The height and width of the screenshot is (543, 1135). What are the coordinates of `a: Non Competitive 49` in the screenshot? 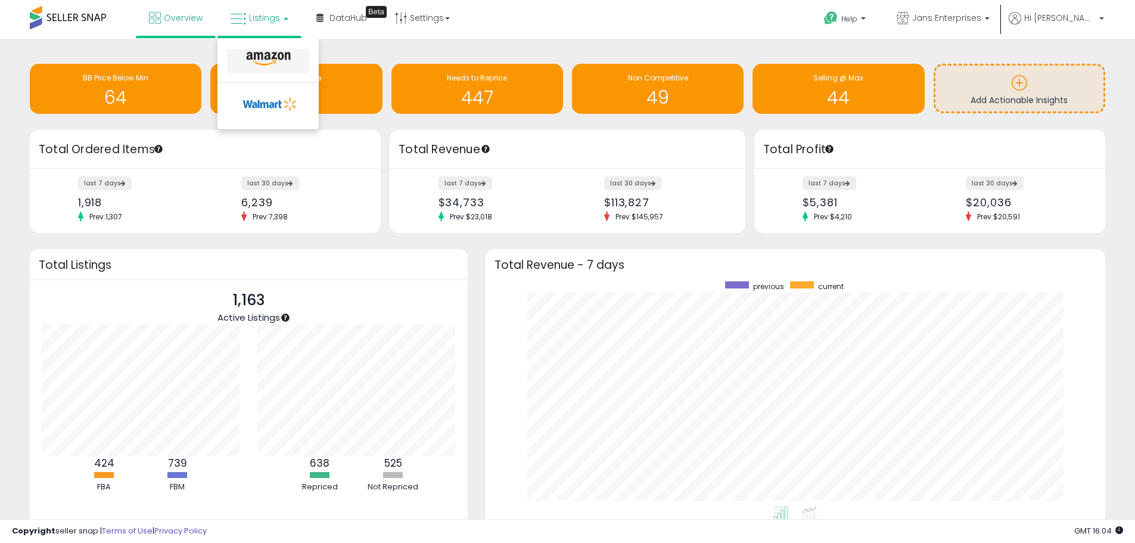 It's located at (658, 89).